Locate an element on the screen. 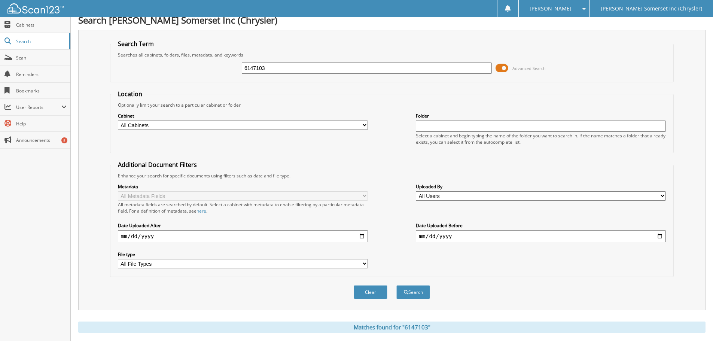  span: Announcements is located at coordinates (41, 140).